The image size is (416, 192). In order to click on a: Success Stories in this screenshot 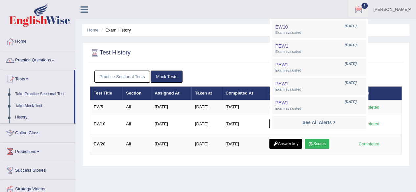, I will do `click(38, 170)`.